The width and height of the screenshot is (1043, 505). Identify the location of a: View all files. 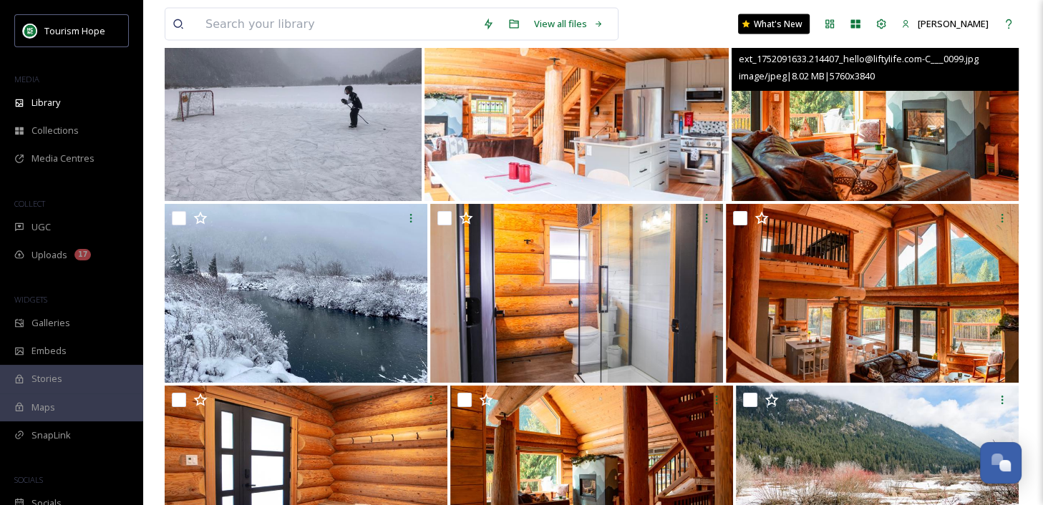
(568, 23).